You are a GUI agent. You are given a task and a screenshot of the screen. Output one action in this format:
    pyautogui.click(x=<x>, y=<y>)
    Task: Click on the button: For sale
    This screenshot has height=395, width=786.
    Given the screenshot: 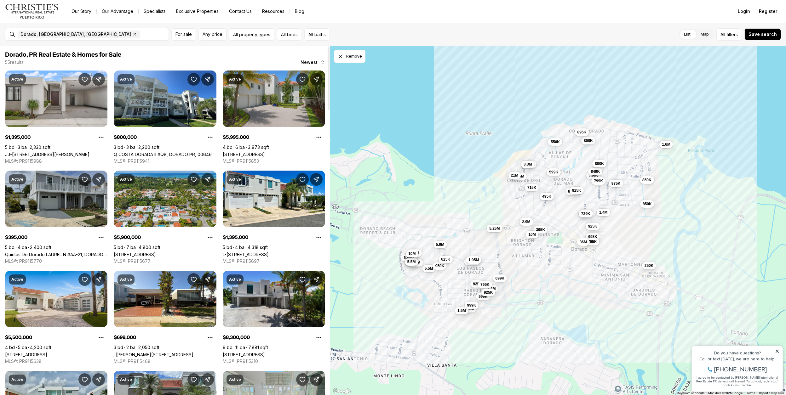 What is the action you would take?
    pyautogui.click(x=184, y=34)
    